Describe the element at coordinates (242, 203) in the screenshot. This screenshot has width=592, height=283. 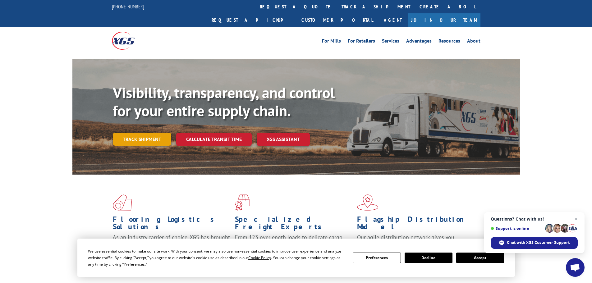
I see `img: xgs-icon-focused-on-flooring-red` at that location.